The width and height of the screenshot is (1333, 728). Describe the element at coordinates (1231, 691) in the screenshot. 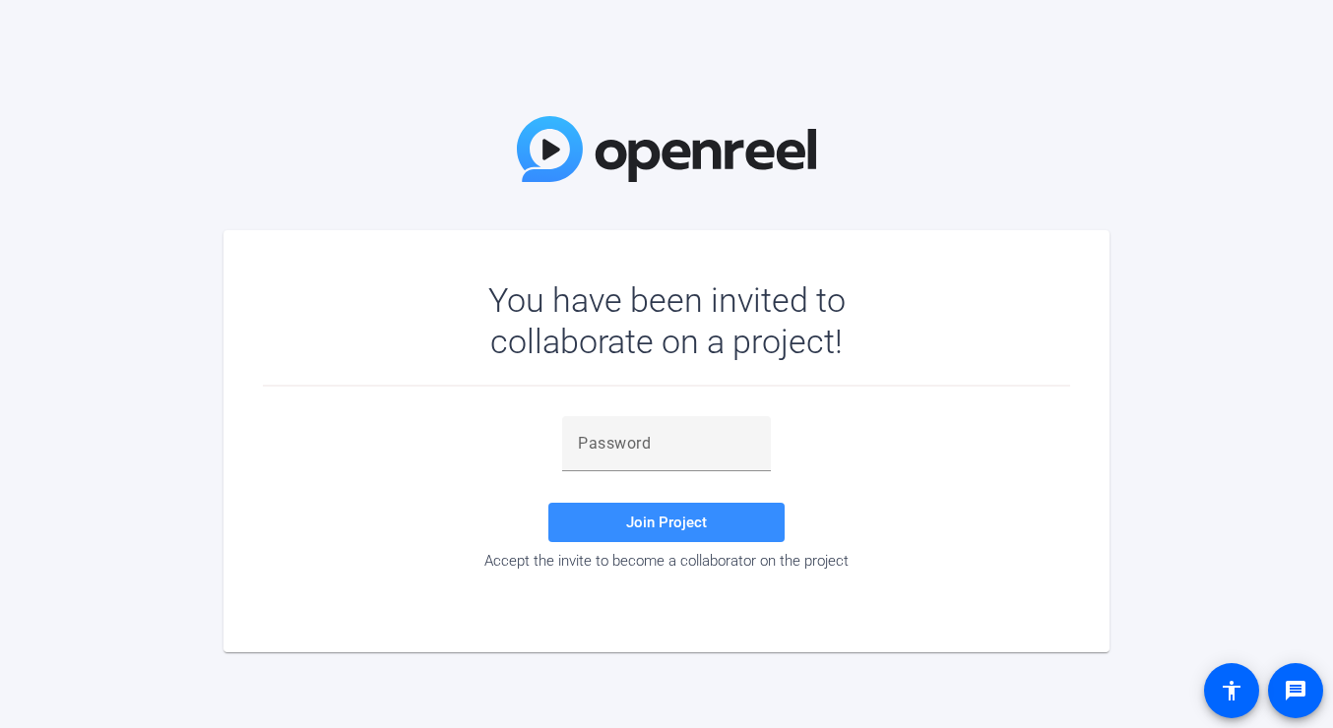

I see `mat-icon: accessibility` at that location.